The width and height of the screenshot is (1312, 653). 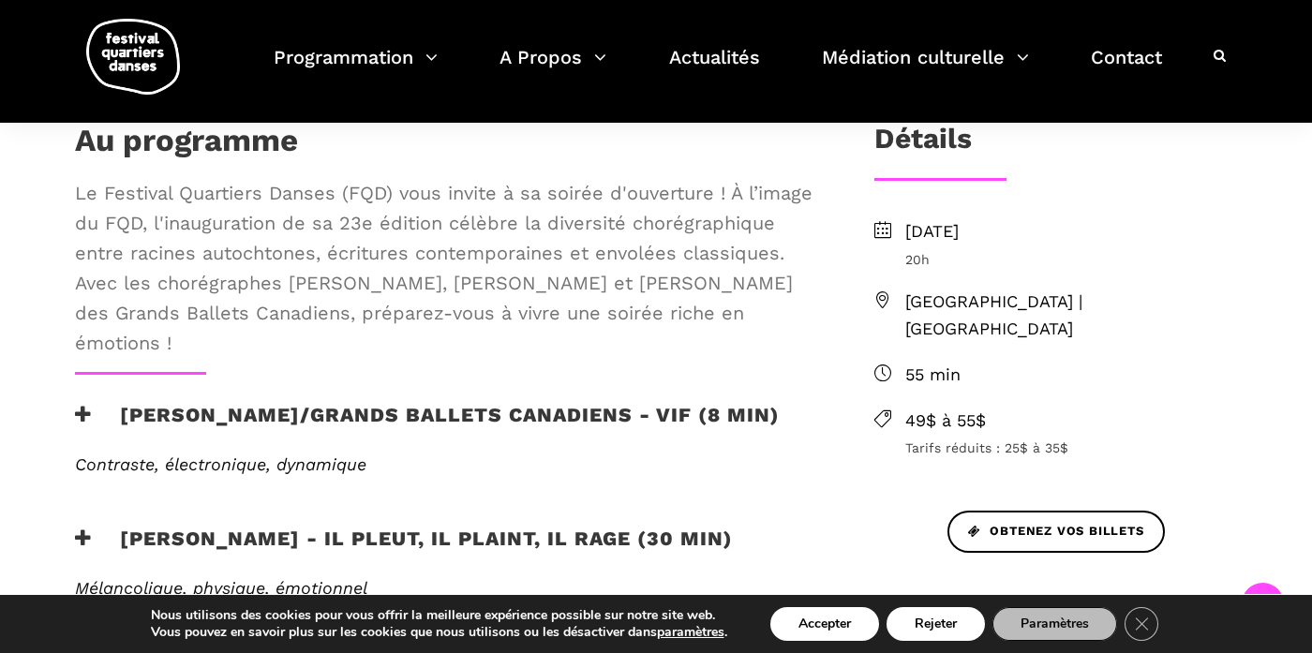 What do you see at coordinates (187, 145) in the screenshot?
I see `h1: Au programme` at bounding box center [187, 145].